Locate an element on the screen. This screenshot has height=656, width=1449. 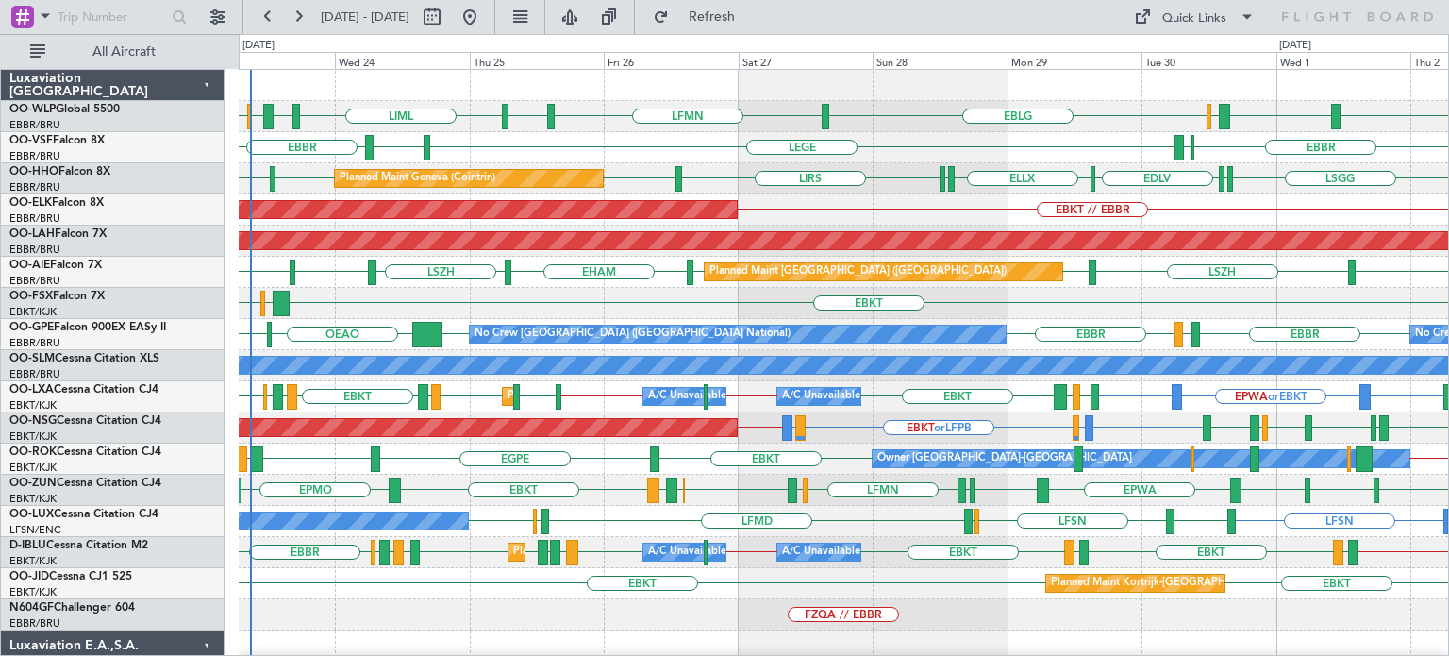
span: N604GF is located at coordinates (31, 608).